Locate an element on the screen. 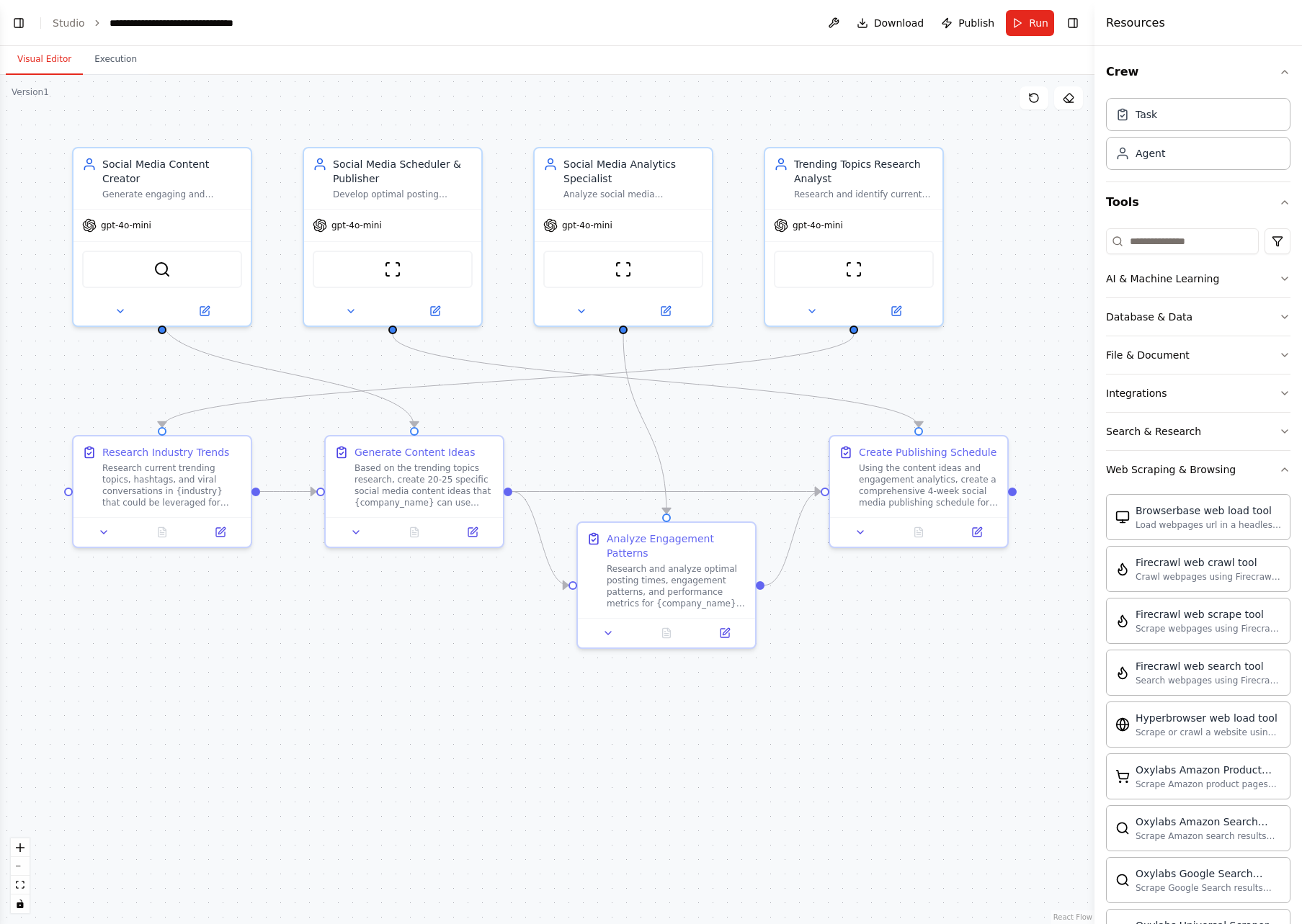 The width and height of the screenshot is (1302, 924). div: Social Media Content CreatorGenerate engaging and relevant social media content ideas based on tr... is located at coordinates (162, 237).